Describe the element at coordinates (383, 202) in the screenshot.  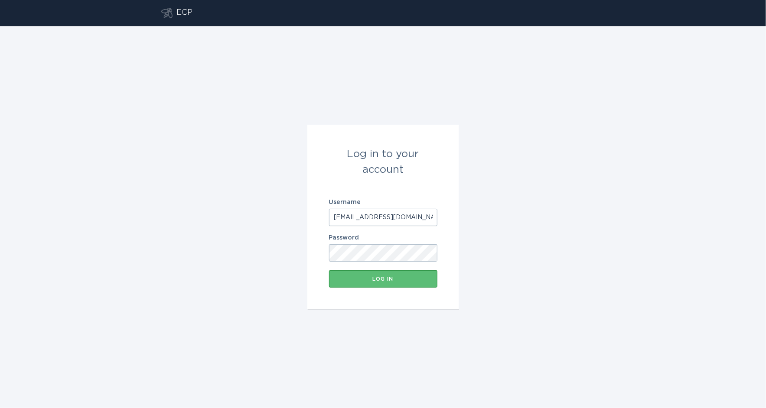
I see `label: Username` at that location.